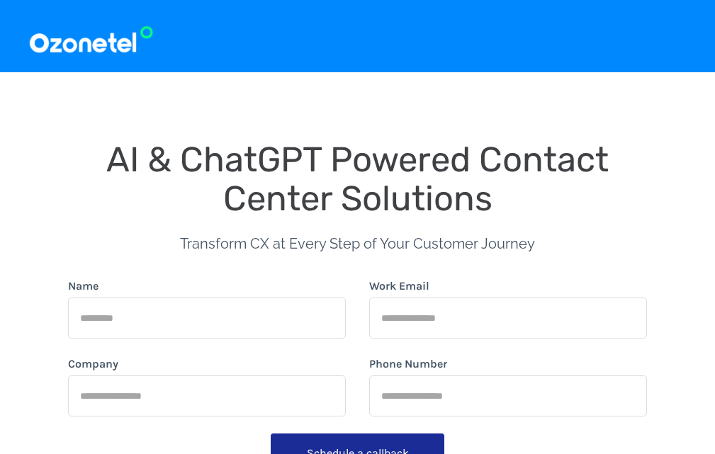 The width and height of the screenshot is (715, 454). I want to click on label: Work Email, so click(399, 286).